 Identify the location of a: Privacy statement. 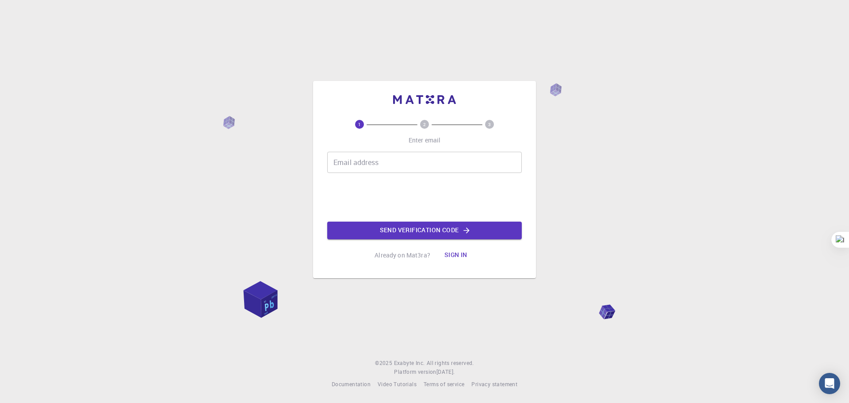
(494, 384).